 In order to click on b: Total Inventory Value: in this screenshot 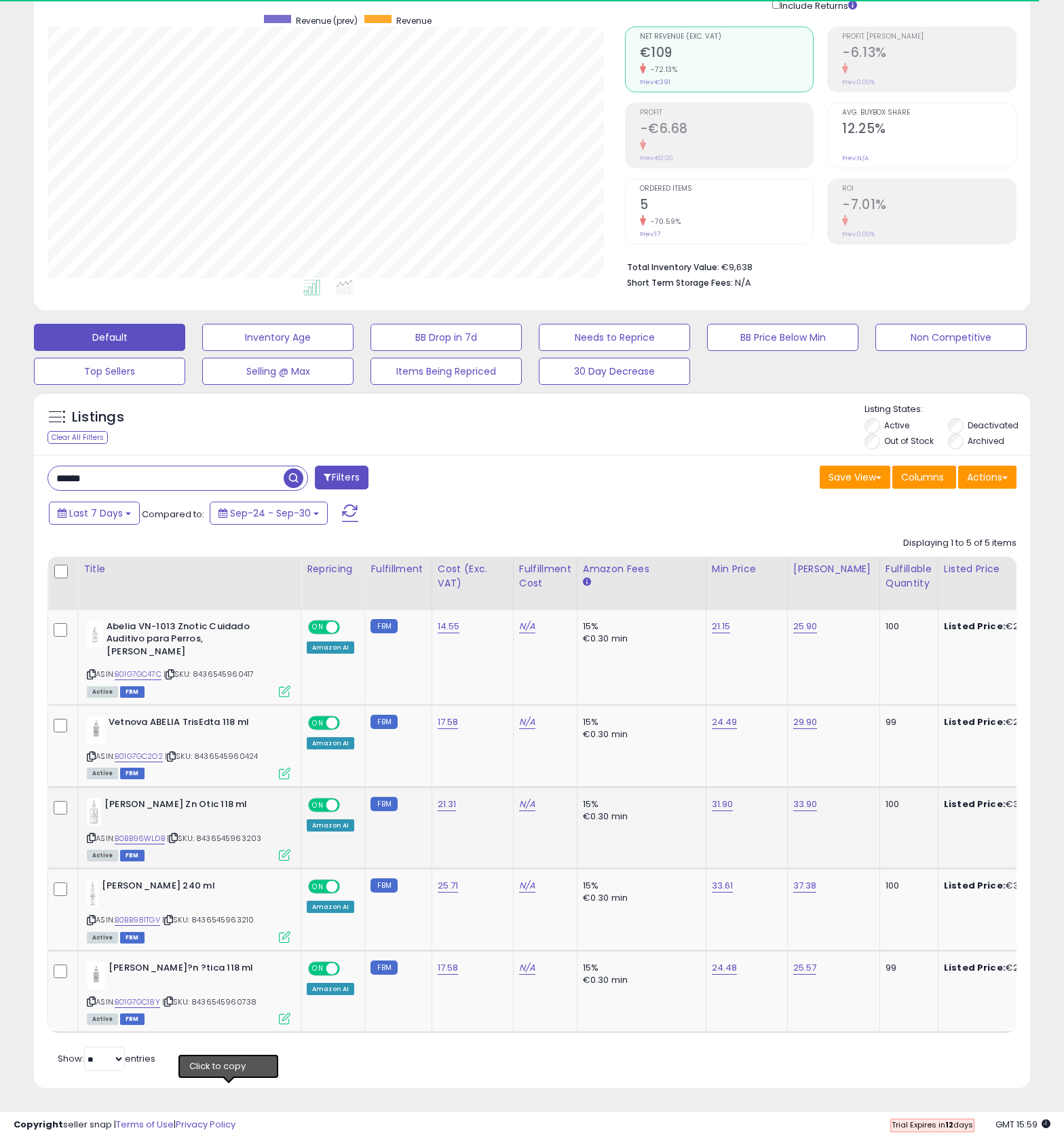, I will do `click(673, 267)`.